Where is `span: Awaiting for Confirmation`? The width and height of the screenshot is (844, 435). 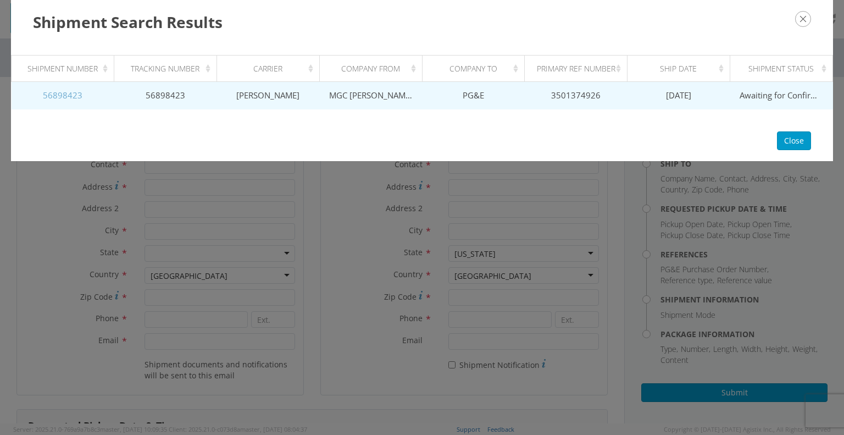
span: Awaiting for Confirmation is located at coordinates (789, 95).